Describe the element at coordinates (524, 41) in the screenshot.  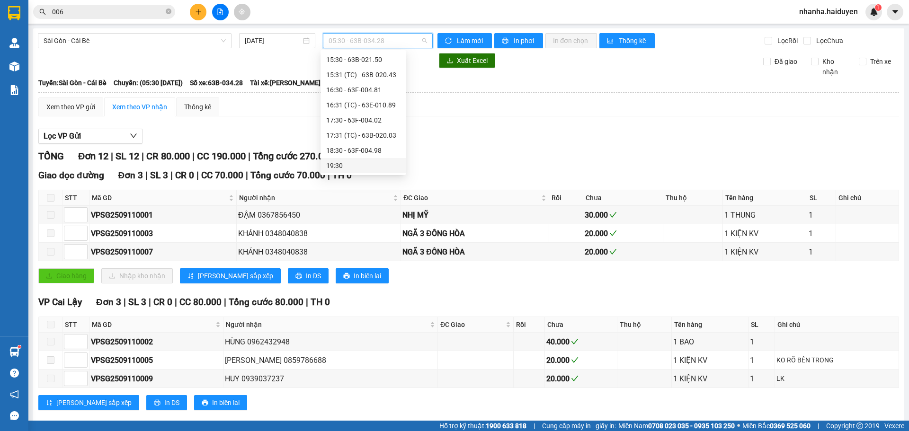
I see `span: In phơi` at that location.